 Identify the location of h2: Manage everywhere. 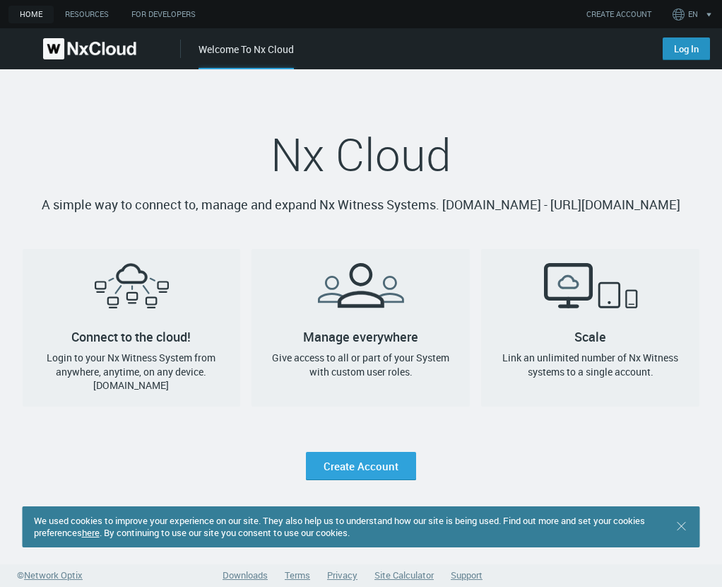
(360, 293).